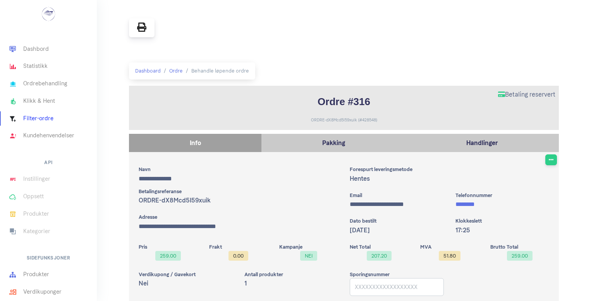  Describe the element at coordinates (238, 255) in the screenshot. I see `span: 0.00` at that location.